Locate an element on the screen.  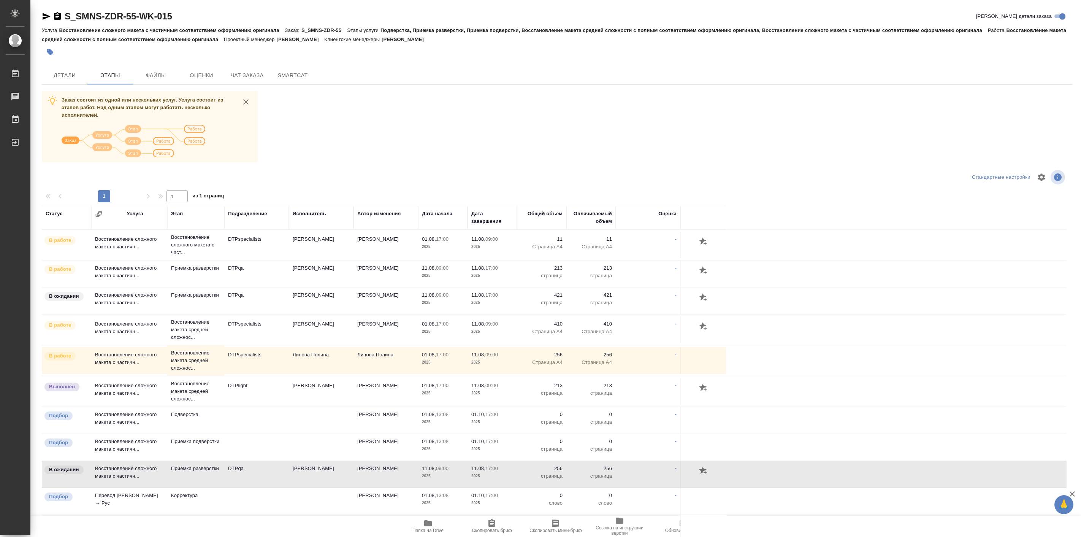
p: Заказ: is located at coordinates (293, 30).